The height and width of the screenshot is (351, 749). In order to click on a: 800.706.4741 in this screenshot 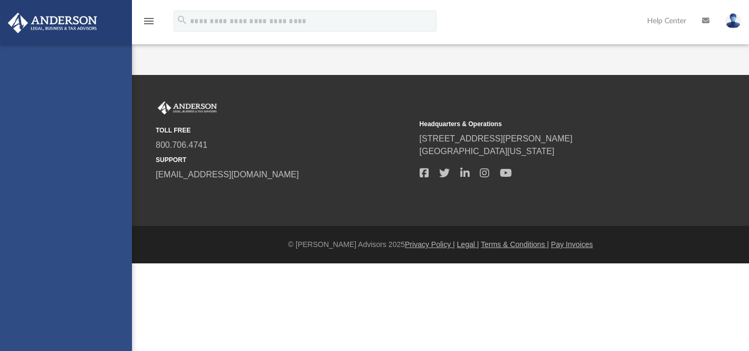, I will do `click(182, 145)`.